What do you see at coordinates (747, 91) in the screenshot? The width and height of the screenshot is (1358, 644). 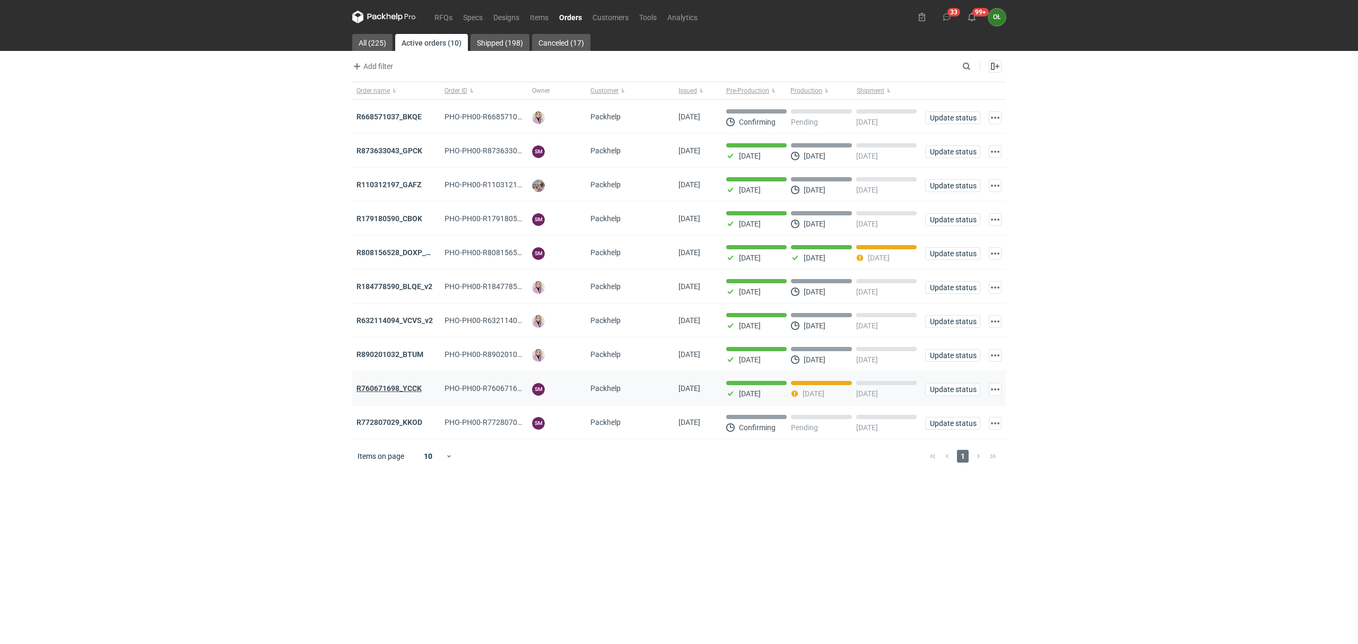 I see `span: Pre-Production` at bounding box center [747, 91].